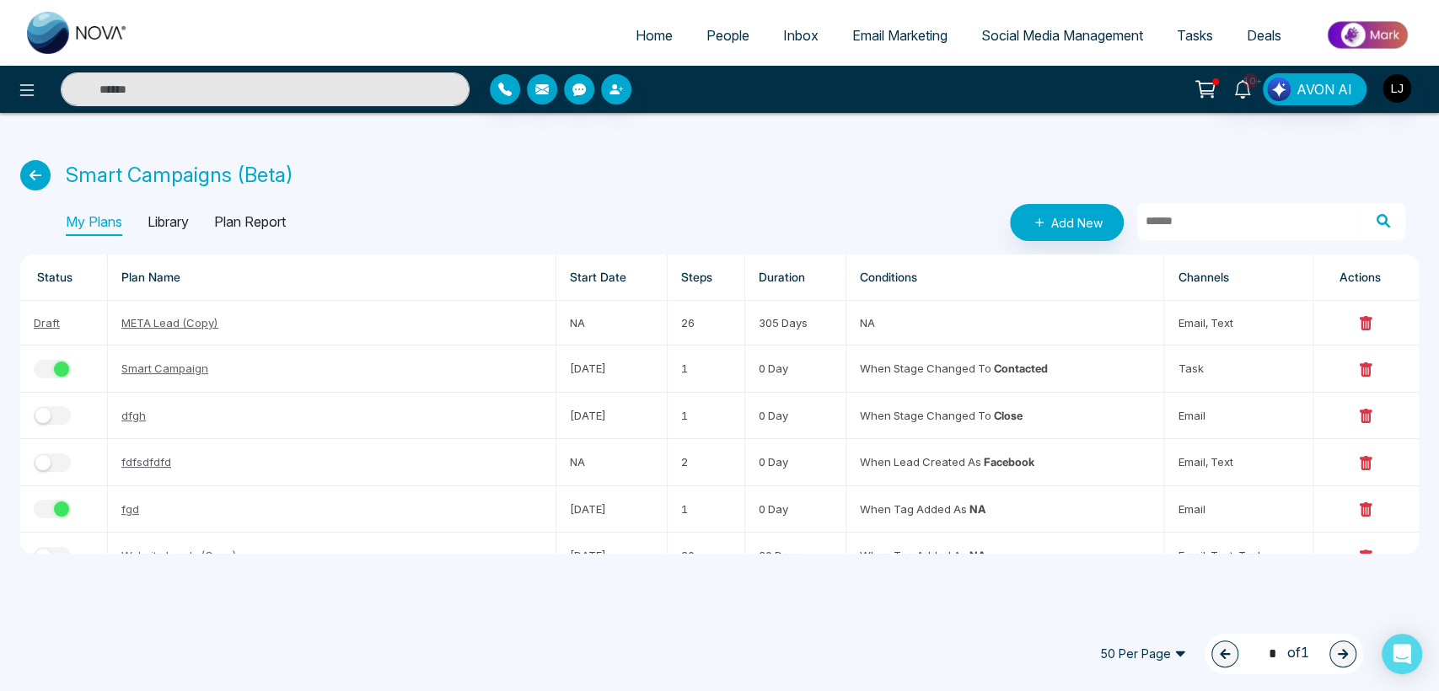 Image resolution: width=1439 pixels, height=691 pixels. What do you see at coordinates (1006, 277) in the screenshot?
I see `th: Conditions` at bounding box center [1006, 277].